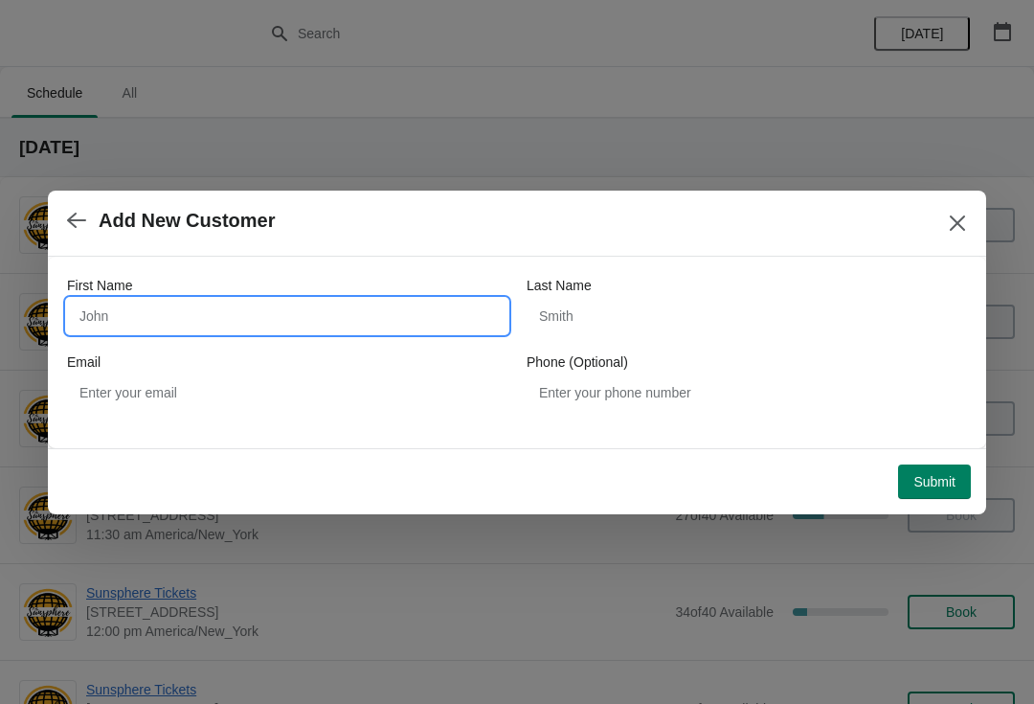 This screenshot has width=1034, height=704. I want to click on button: Submit, so click(935, 482).